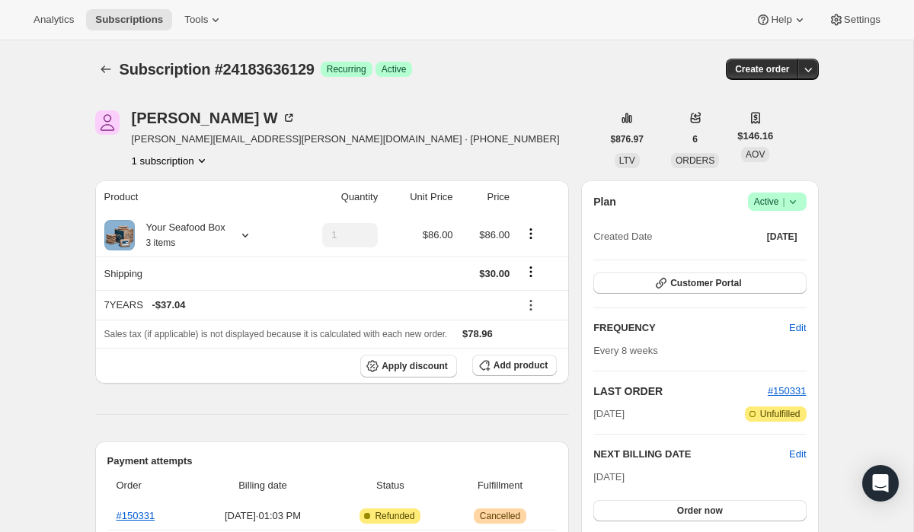 The width and height of the screenshot is (914, 532). I want to click on button: 6, so click(695, 139).